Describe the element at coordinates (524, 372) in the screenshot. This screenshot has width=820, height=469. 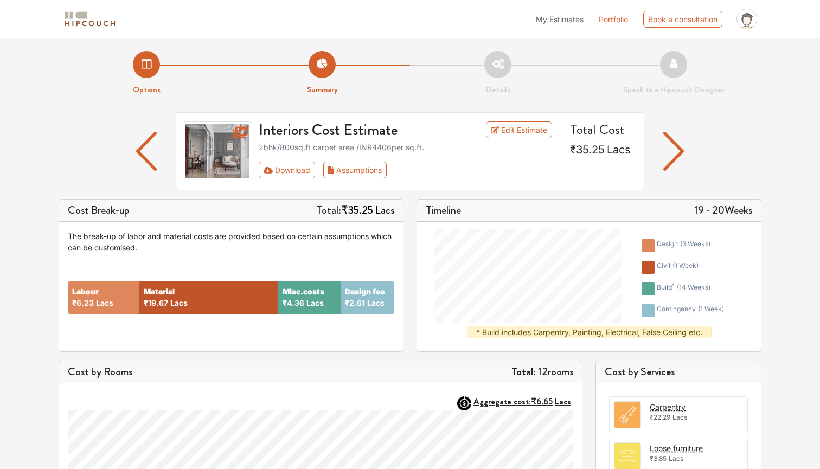
I see `strong: Total:` at that location.